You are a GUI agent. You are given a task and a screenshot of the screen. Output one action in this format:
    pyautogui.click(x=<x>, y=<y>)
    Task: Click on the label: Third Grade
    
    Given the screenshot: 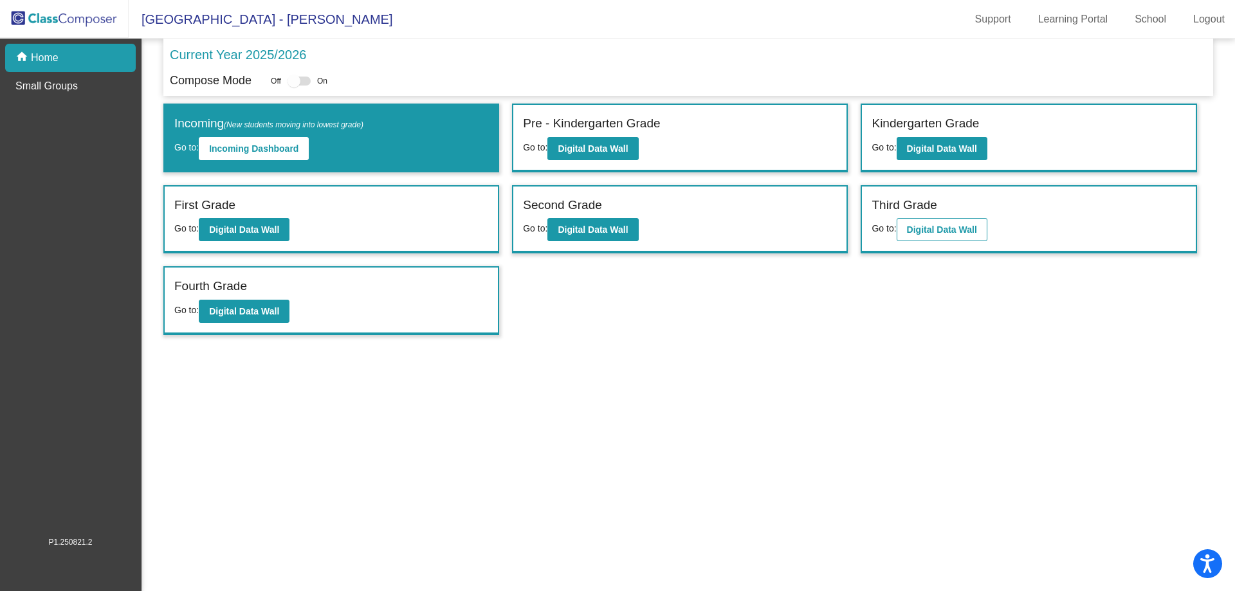 What is the action you would take?
    pyautogui.click(x=904, y=205)
    